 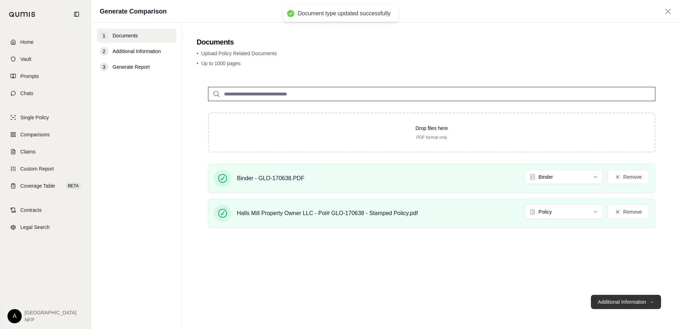 I want to click on h1: Generate Comparison, so click(x=133, y=11).